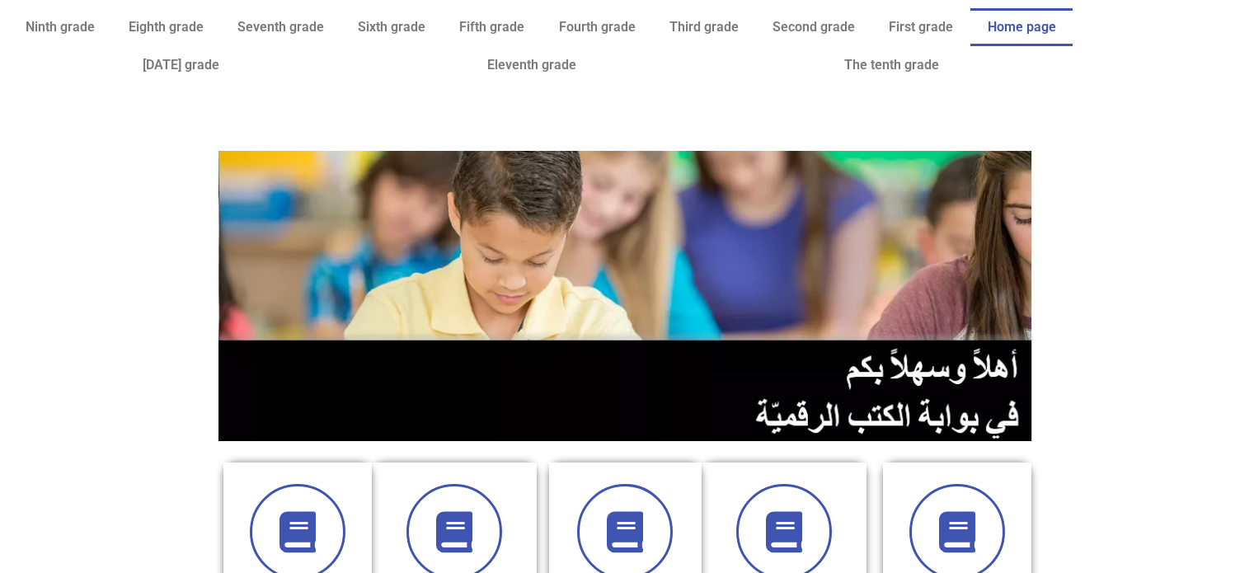 This screenshot has width=1254, height=573. I want to click on a: Home page, so click(1021, 27).